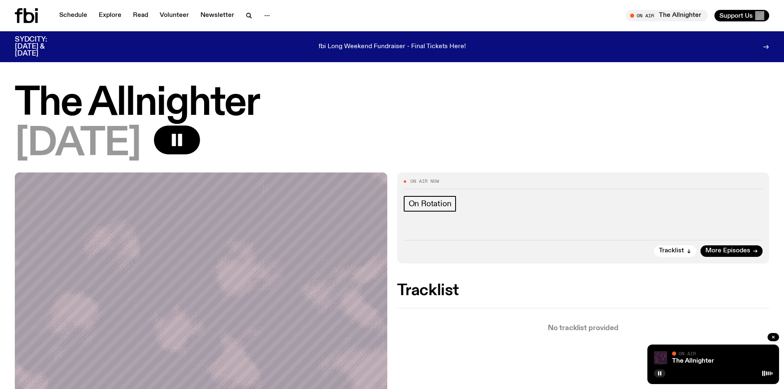 The height and width of the screenshot is (389, 784). What do you see at coordinates (430, 204) in the screenshot?
I see `span: On Rotation` at bounding box center [430, 204].